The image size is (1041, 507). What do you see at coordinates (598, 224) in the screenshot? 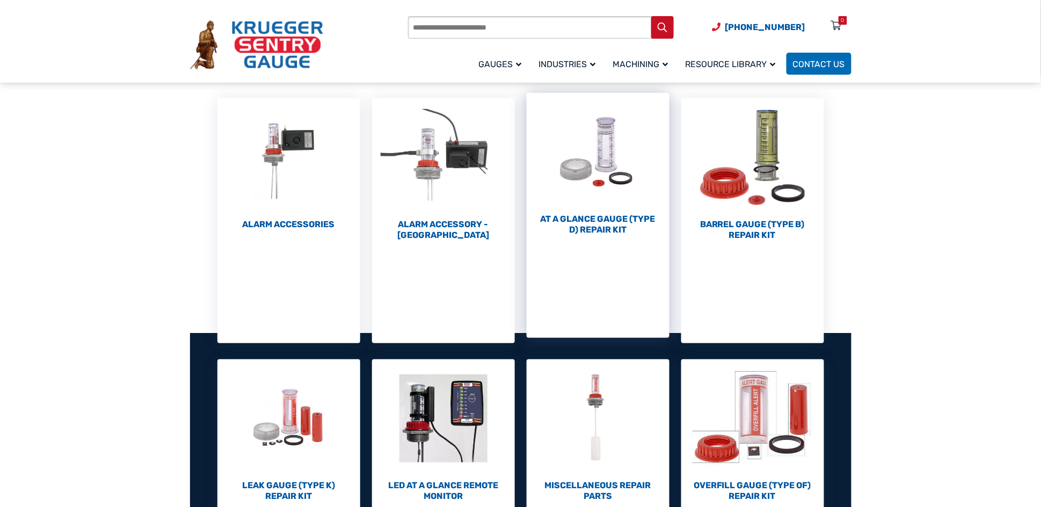
I see `h2: At a Glance Gauge (Type D) Repair Kit` at bounding box center [598, 224].